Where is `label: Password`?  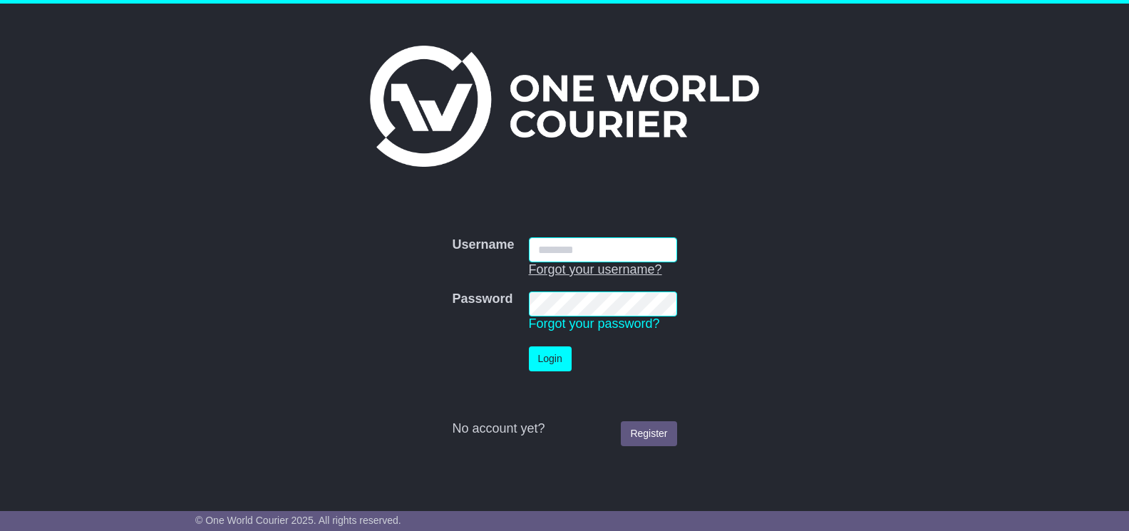
label: Password is located at coordinates (482, 299).